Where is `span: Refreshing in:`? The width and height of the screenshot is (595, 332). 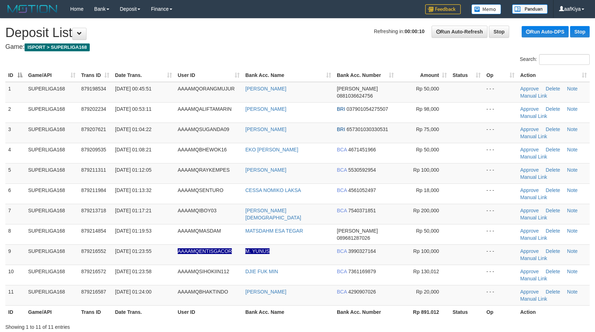 span: Refreshing in: is located at coordinates (399, 31).